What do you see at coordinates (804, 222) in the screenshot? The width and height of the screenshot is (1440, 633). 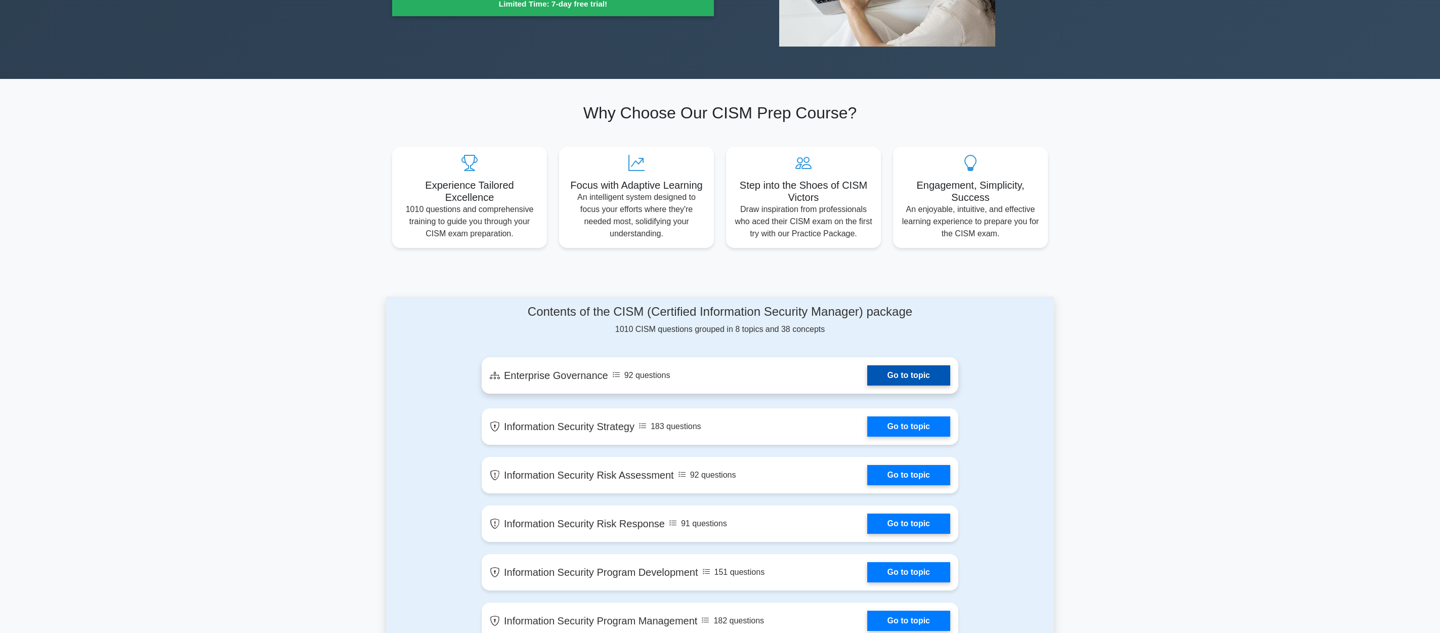 I see `p: Draw inspiration from professionals who aced their CISM exam on the first try with our Practice P...` at bounding box center [804, 222].